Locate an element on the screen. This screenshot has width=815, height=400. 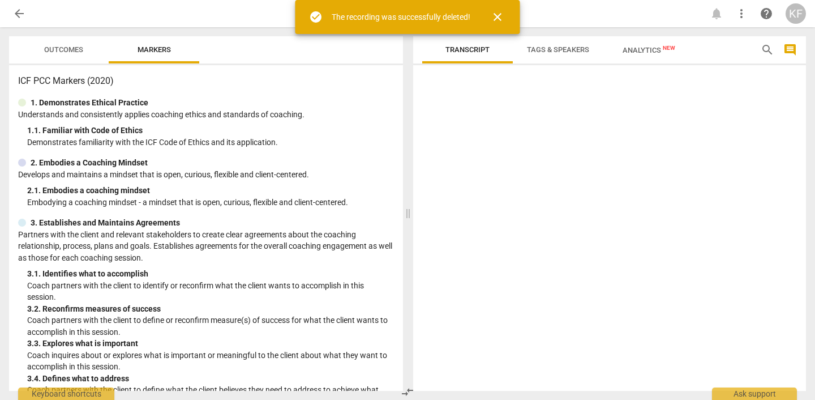
p: 1. Demonstrates Ethical Practice is located at coordinates (89, 102).